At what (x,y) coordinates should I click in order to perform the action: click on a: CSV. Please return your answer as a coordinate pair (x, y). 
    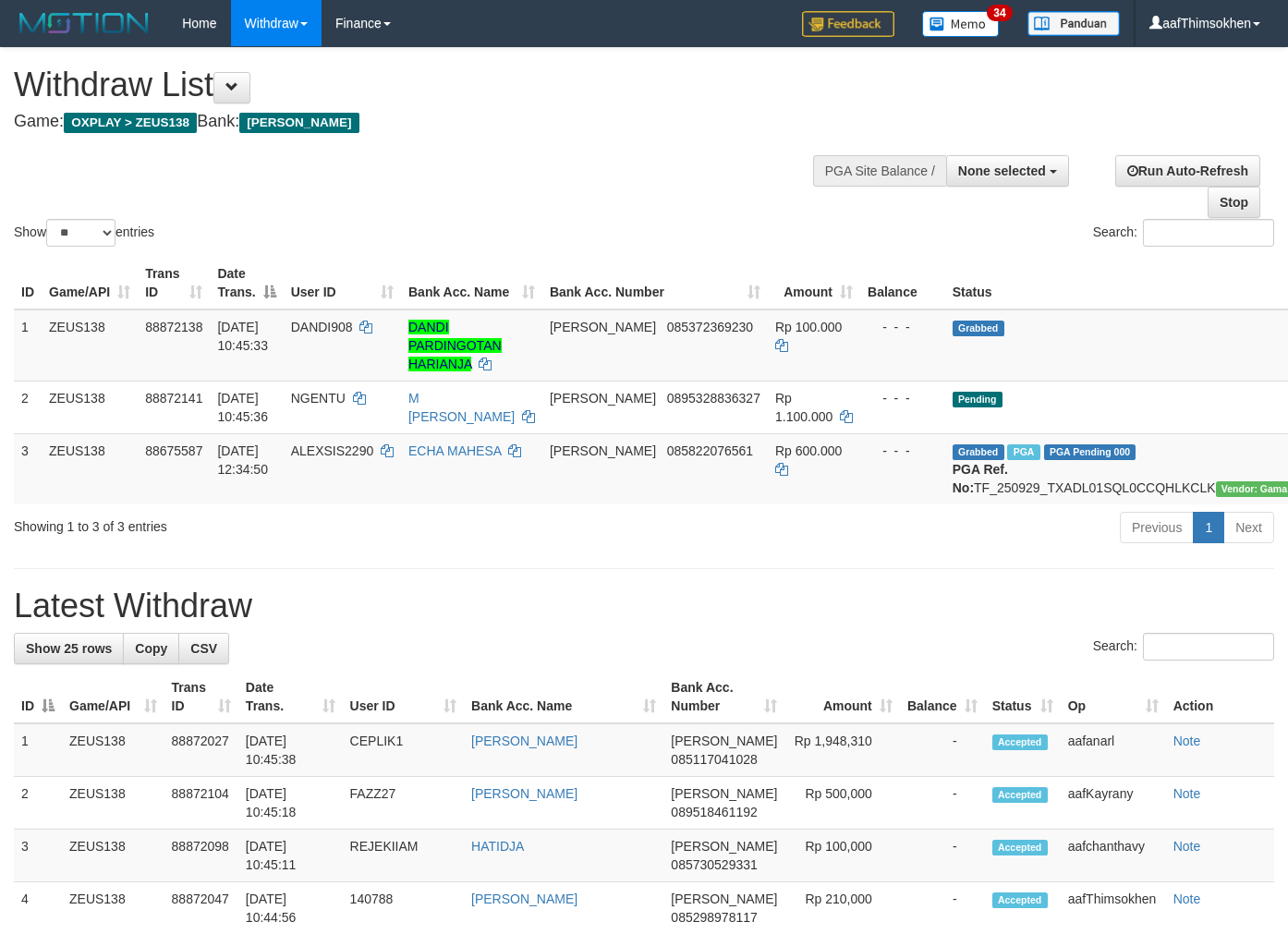
    Looking at the image, I should click on (203, 648).